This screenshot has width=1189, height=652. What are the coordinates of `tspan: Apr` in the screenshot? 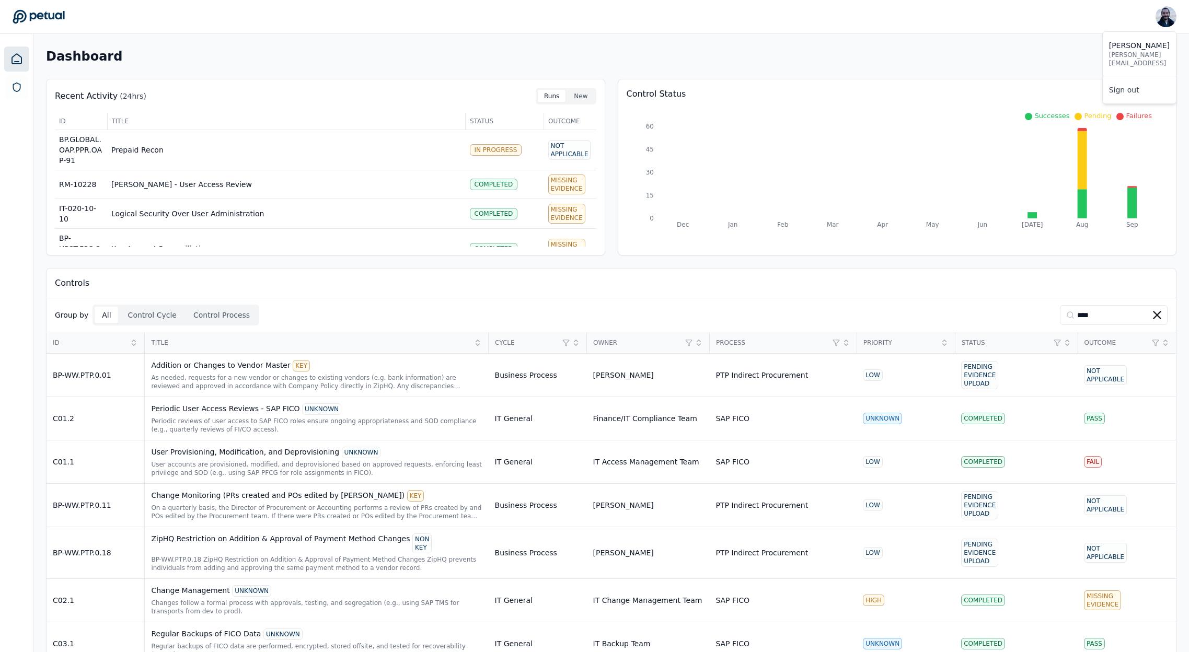 It's located at (882, 225).